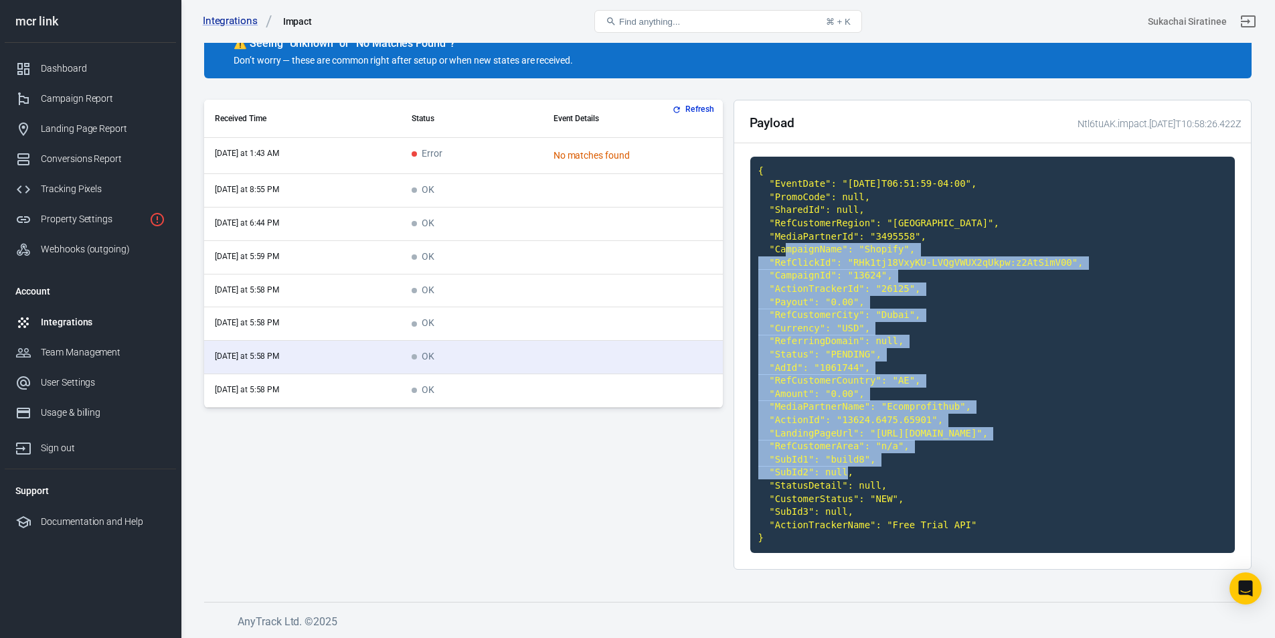  What do you see at coordinates (103, 521) in the screenshot?
I see `div: Documentation and Help` at bounding box center [103, 521].